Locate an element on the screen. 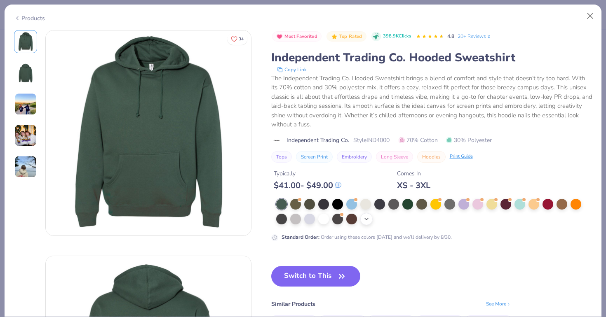  button: Like is located at coordinates (237, 39).